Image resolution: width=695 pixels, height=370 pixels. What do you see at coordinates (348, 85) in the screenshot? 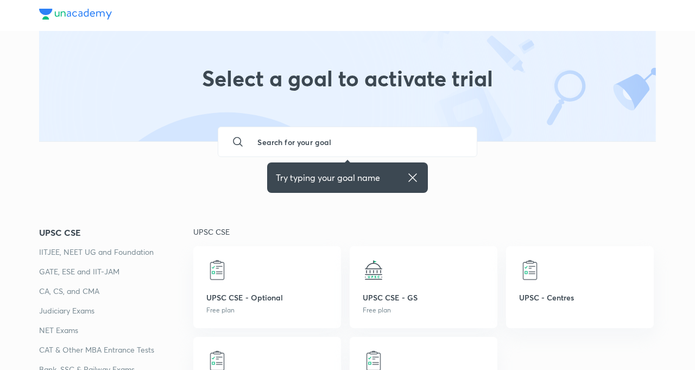
I see `h1: Select a goal to activate trial` at bounding box center [348, 85].